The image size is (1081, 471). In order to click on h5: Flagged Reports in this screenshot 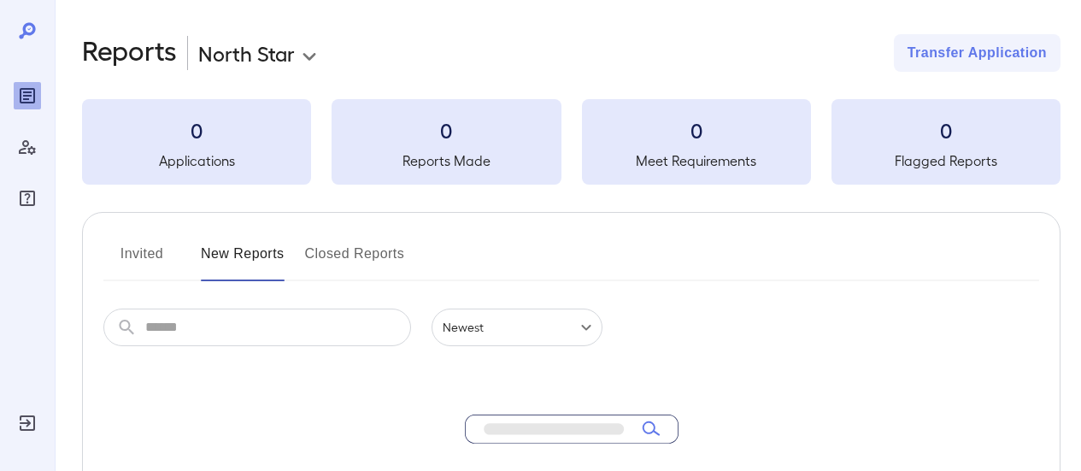, I will do `click(946, 161)`.